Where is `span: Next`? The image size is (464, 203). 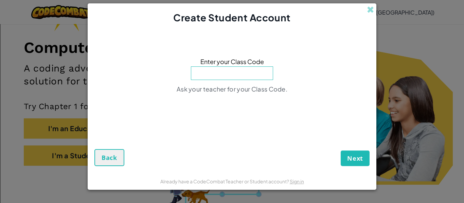
span: Next is located at coordinates (355, 159).